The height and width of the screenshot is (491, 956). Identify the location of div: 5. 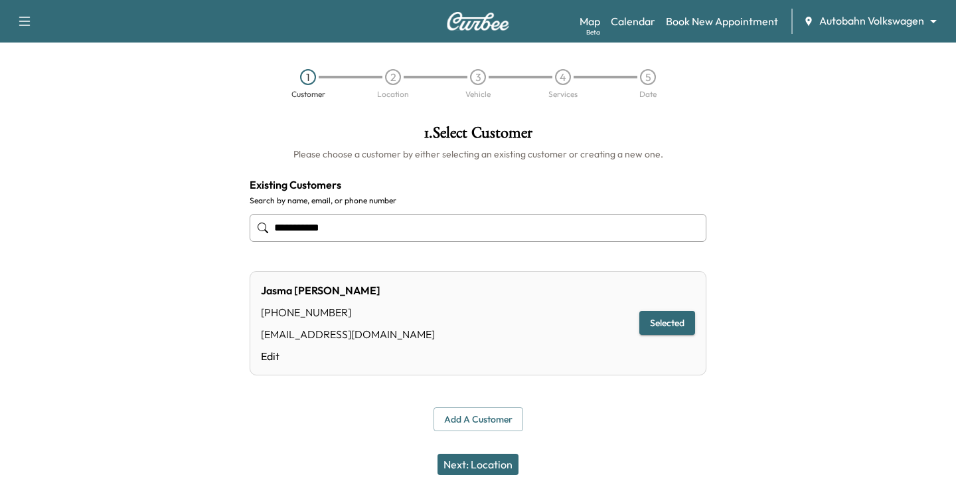
(648, 77).